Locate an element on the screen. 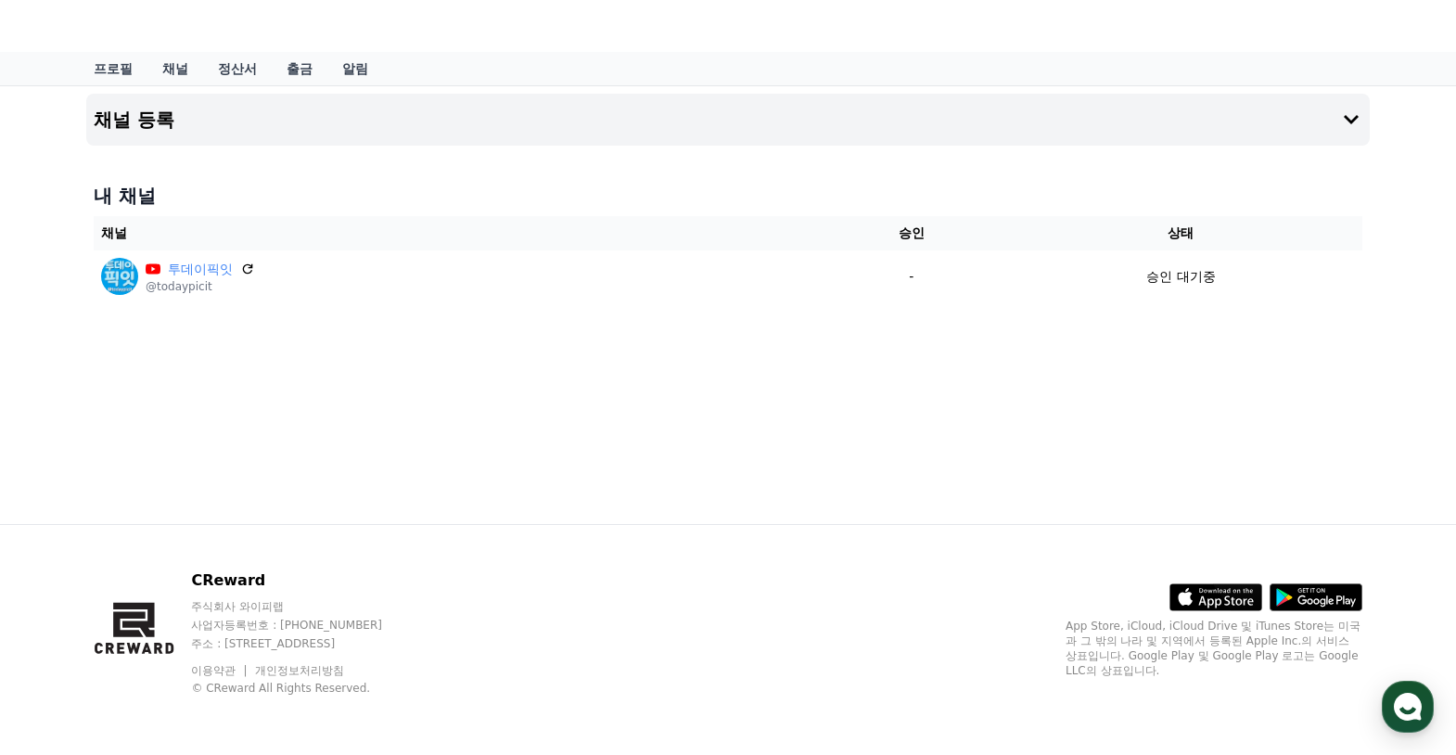 The height and width of the screenshot is (755, 1456). a: 이용약관 is located at coordinates (220, 670).